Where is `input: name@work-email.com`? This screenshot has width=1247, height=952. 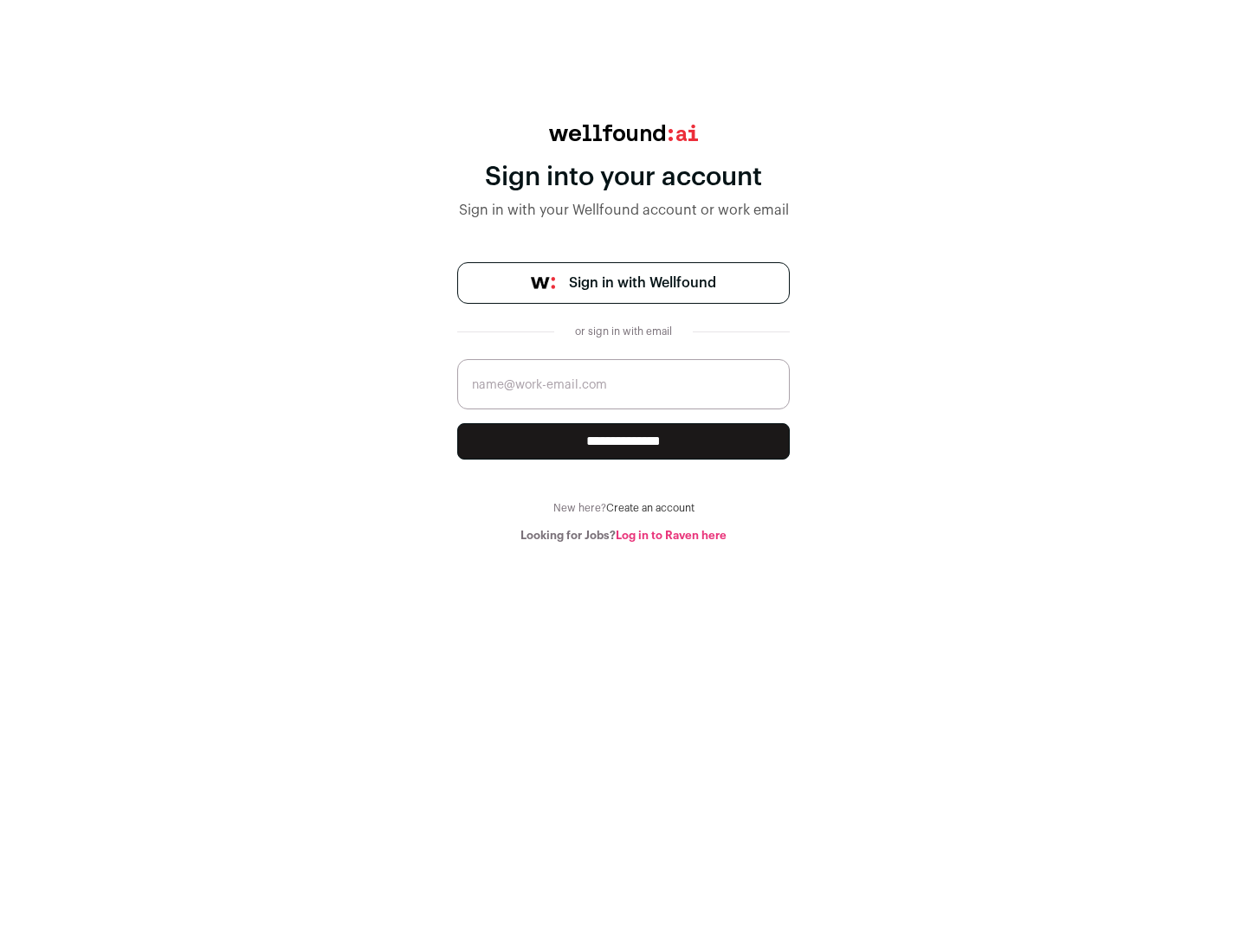 input: name@work-email.com is located at coordinates (624, 385).